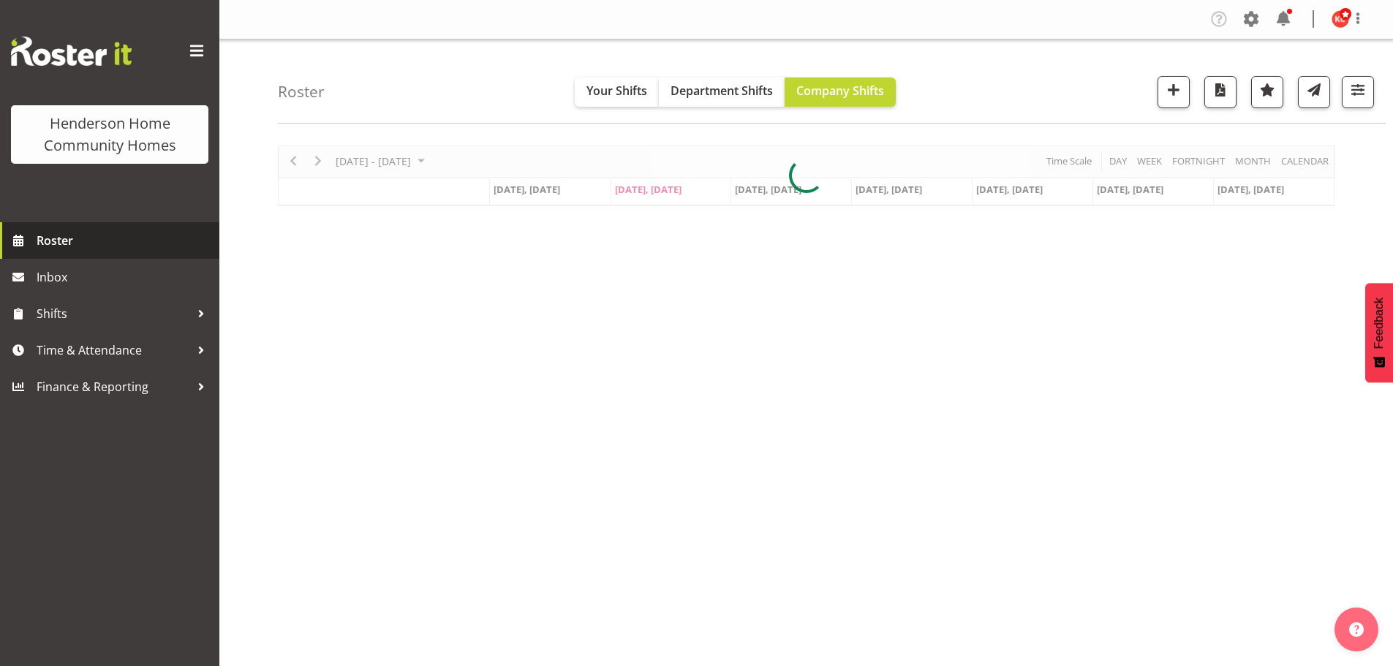  Describe the element at coordinates (1314, 92) in the screenshot. I see `button: Send a list of all shifts for the selected filtered period to all rostered employees.` at that location.